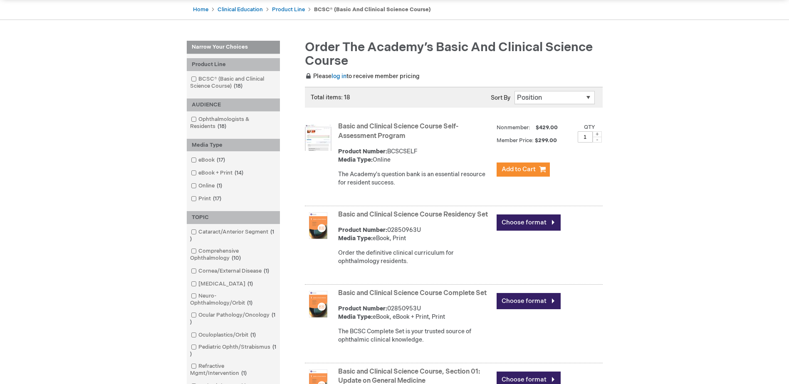 The width and height of the screenshot is (789, 384). Describe the element at coordinates (415, 156) in the screenshot. I see `div: BCSCSELF Online` at that location.